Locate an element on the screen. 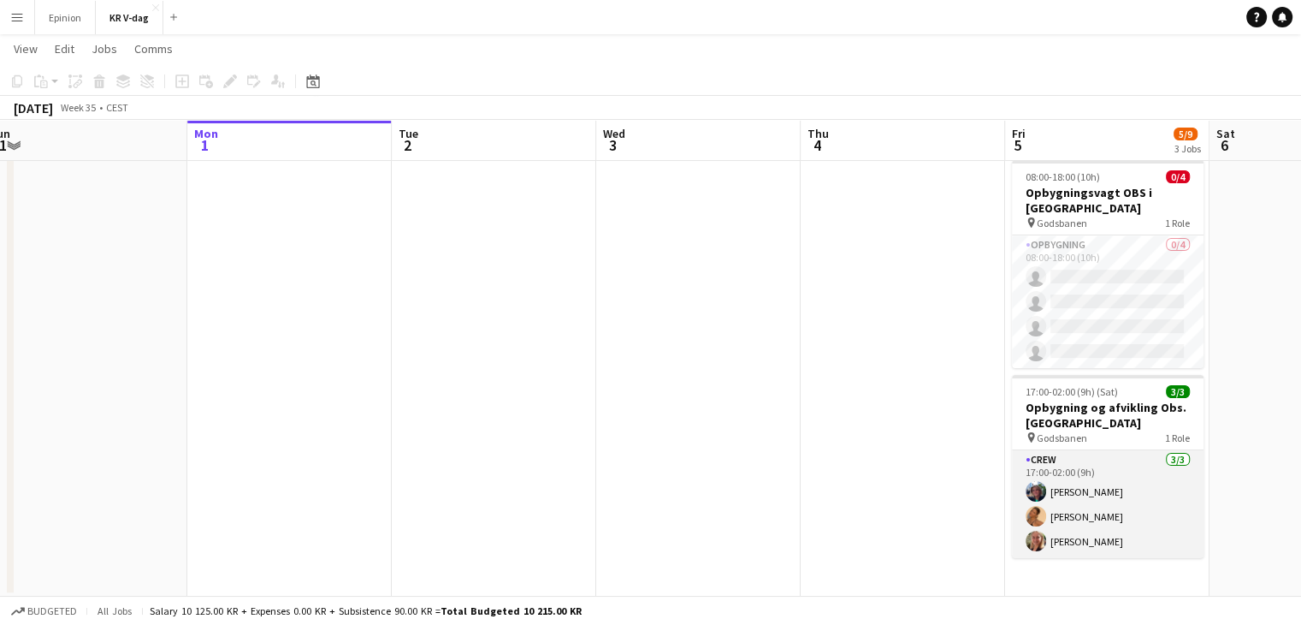  span: Sat is located at coordinates (1226, 133).